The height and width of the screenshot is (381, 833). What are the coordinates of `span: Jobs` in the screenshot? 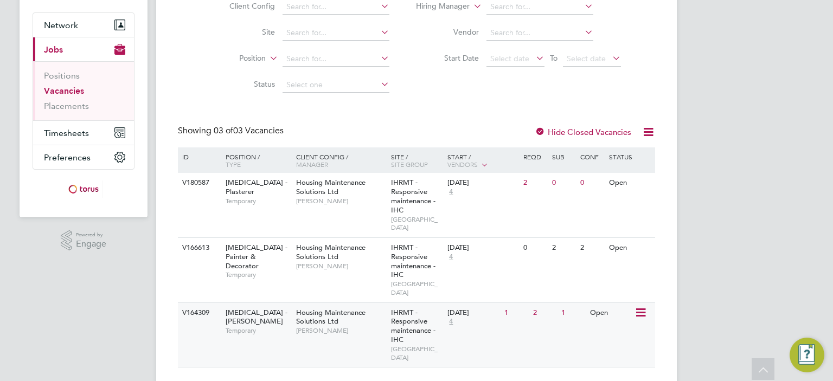 It's located at (53, 49).